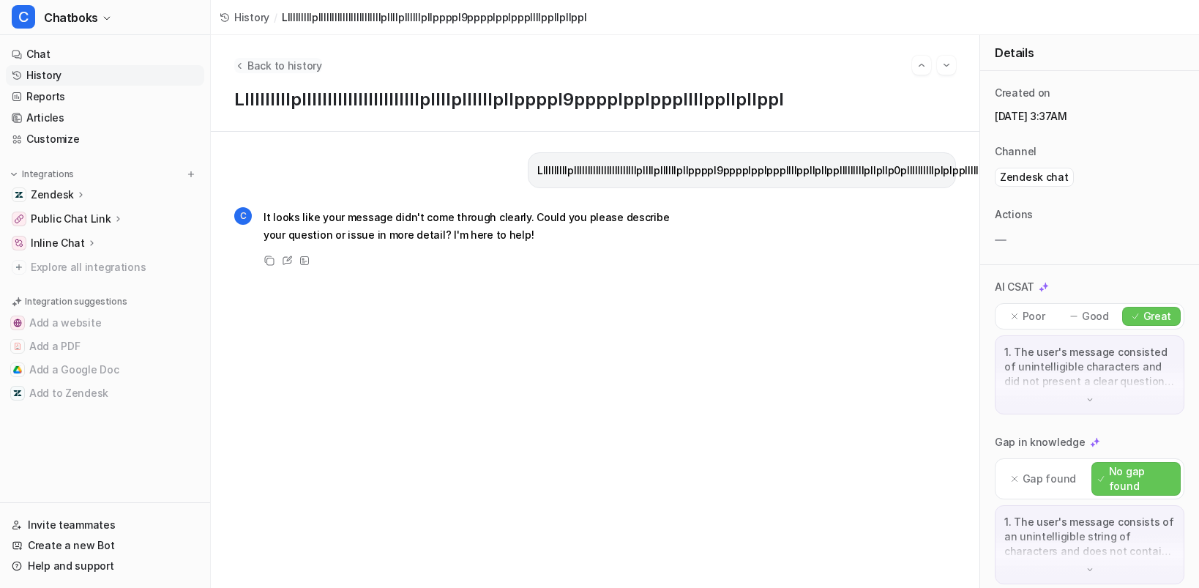  What do you see at coordinates (1157, 316) in the screenshot?
I see `p: Great` at bounding box center [1157, 316].